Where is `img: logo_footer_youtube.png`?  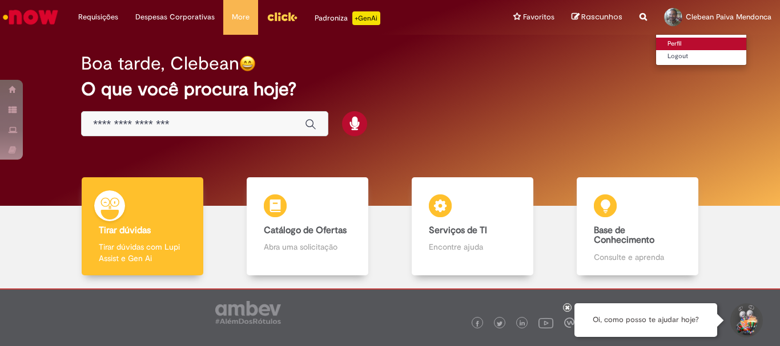 img: logo_footer_youtube.png is located at coordinates (546, 323).